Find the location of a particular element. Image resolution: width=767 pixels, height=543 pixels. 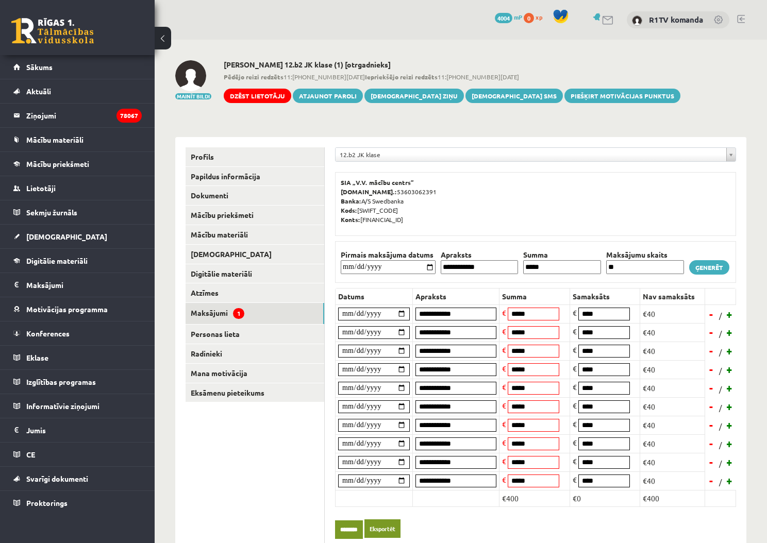

a: Dokumenti is located at coordinates (255, 195).